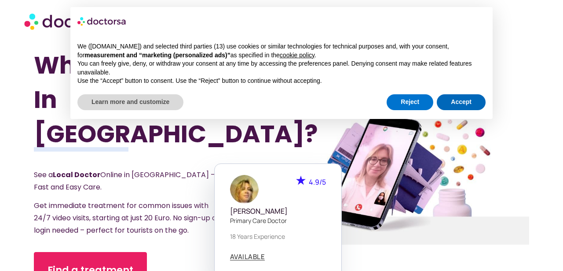  I want to click on span: AVAILABLE, so click(248, 256).